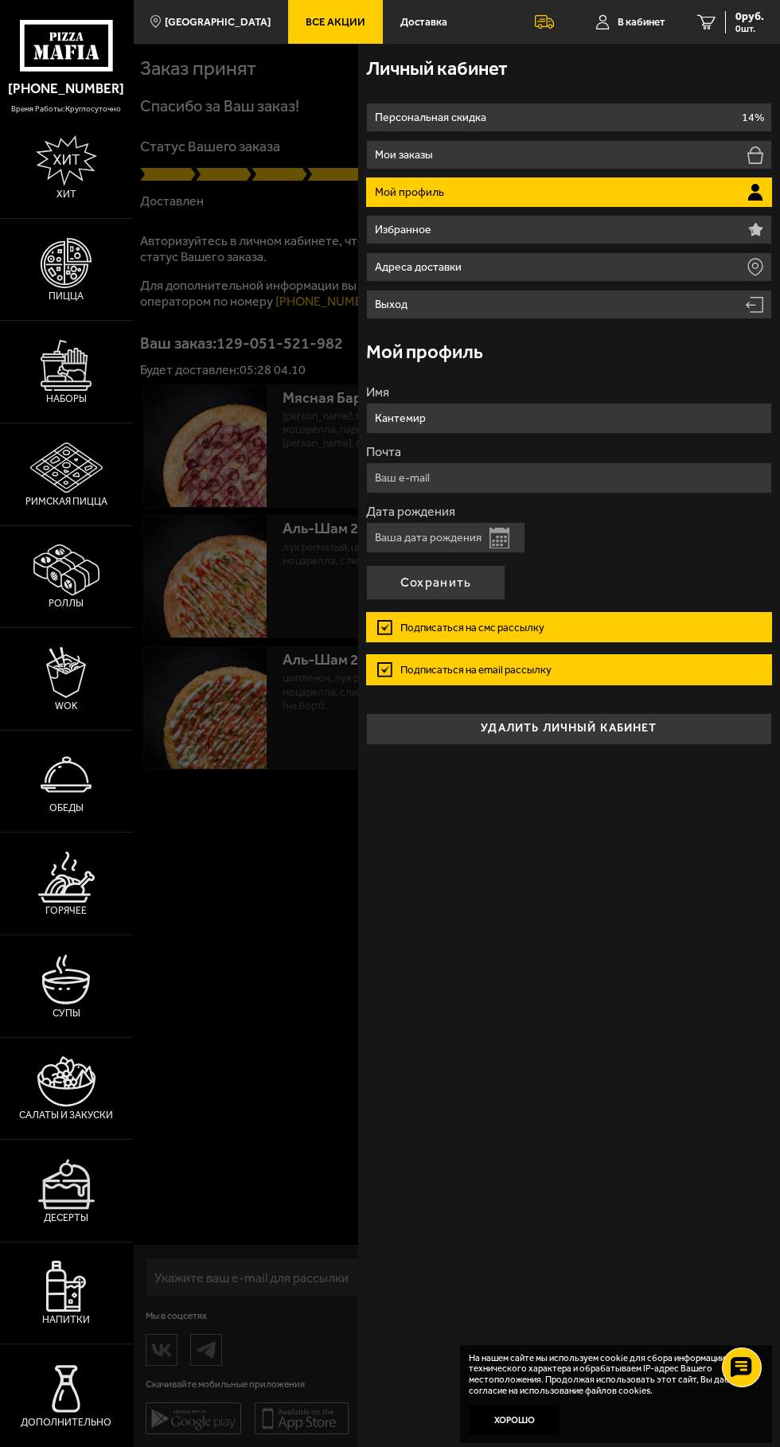 Image resolution: width=780 pixels, height=1447 pixels. I want to click on span: Хит, so click(66, 194).